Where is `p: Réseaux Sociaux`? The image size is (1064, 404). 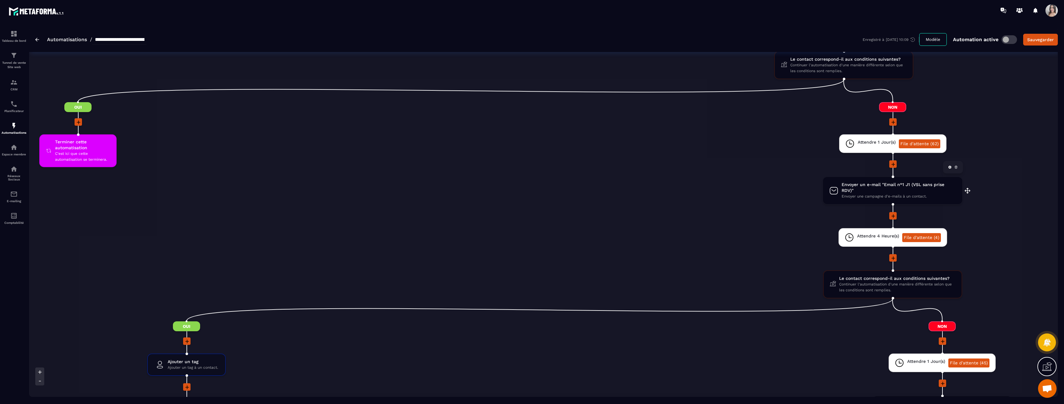
p: Réseaux Sociaux is located at coordinates (14, 177).